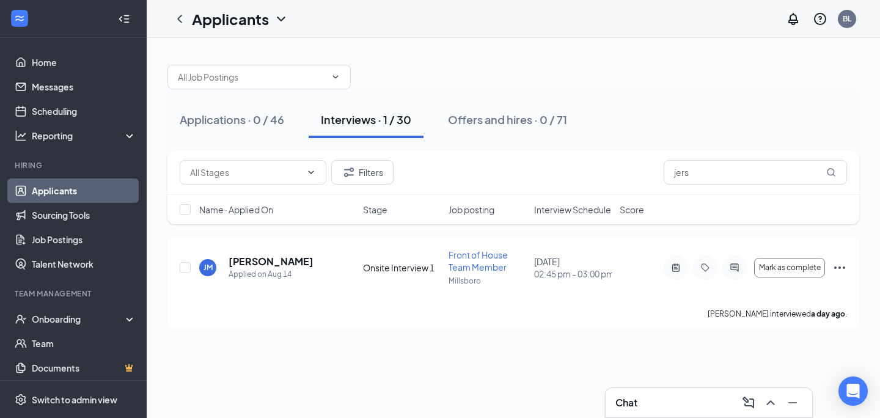 The image size is (880, 418). What do you see at coordinates (507, 119) in the screenshot?
I see `div: Offers and hires · 0 / 71` at bounding box center [507, 119].